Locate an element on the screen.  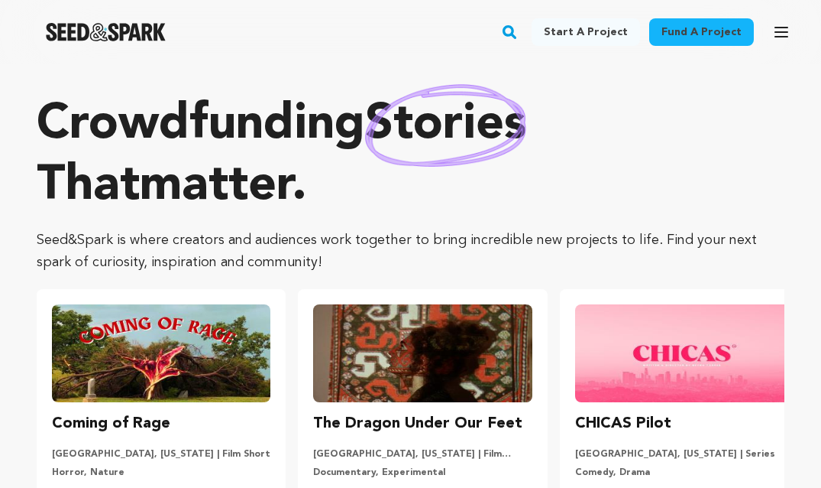
p: Horror, Nature is located at coordinates (161, 472).